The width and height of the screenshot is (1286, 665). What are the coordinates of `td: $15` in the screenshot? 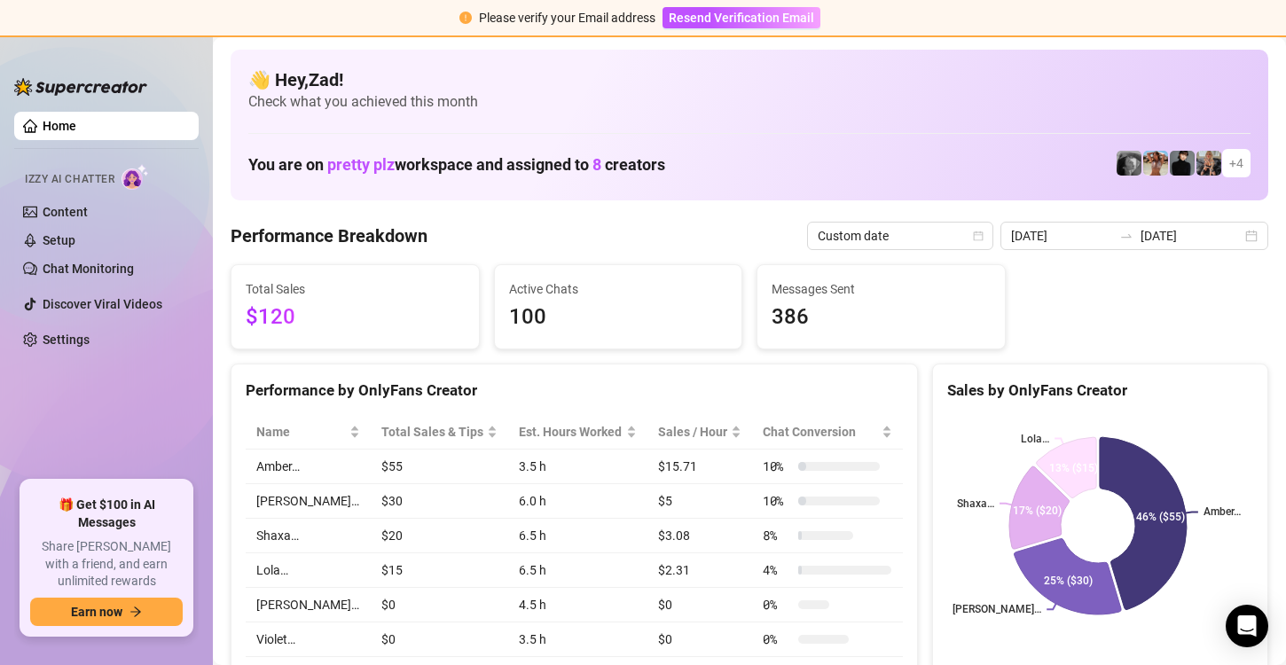 It's located at (440, 570).